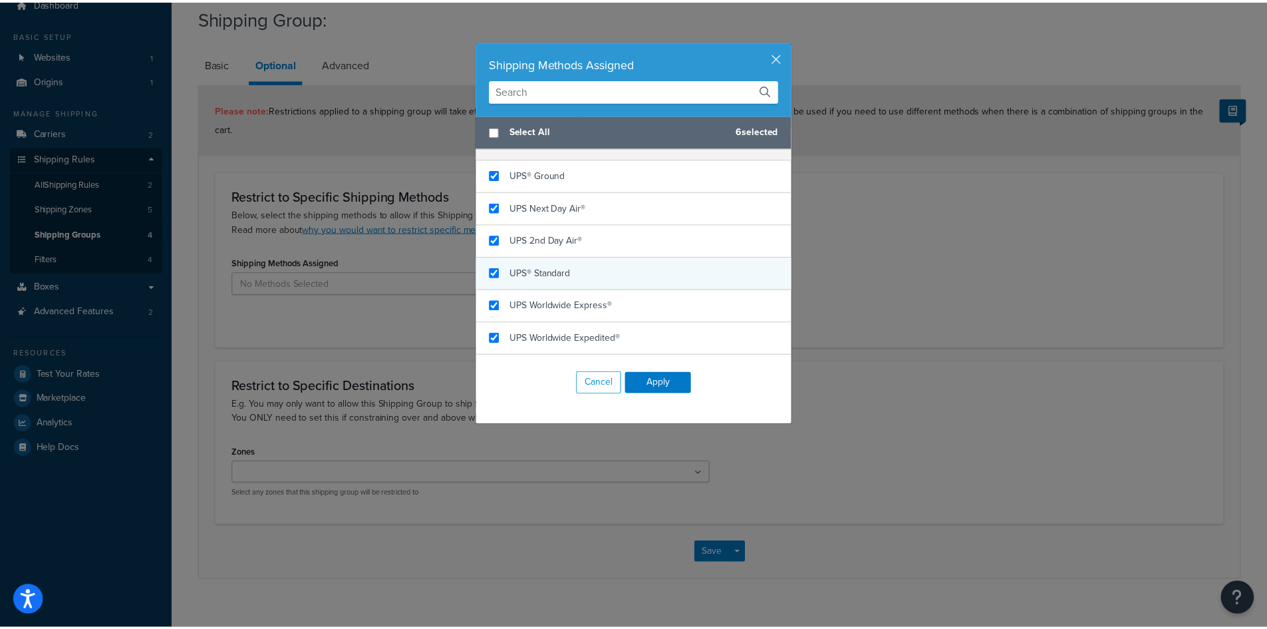 This screenshot has height=629, width=1267. Describe the element at coordinates (569, 337) in the screenshot. I see `span: UPS Worldwide Expedited®` at that location.